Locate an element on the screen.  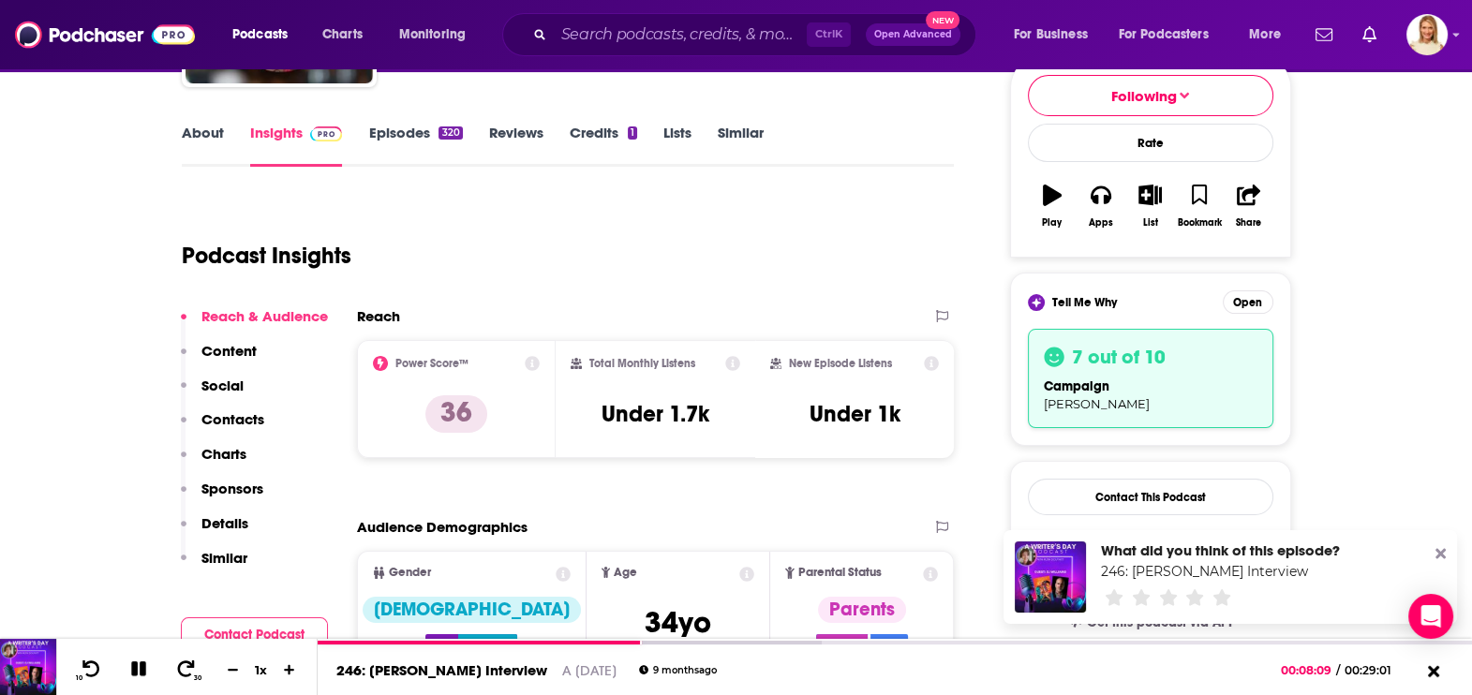
span: campaign is located at coordinates (1077, 386).